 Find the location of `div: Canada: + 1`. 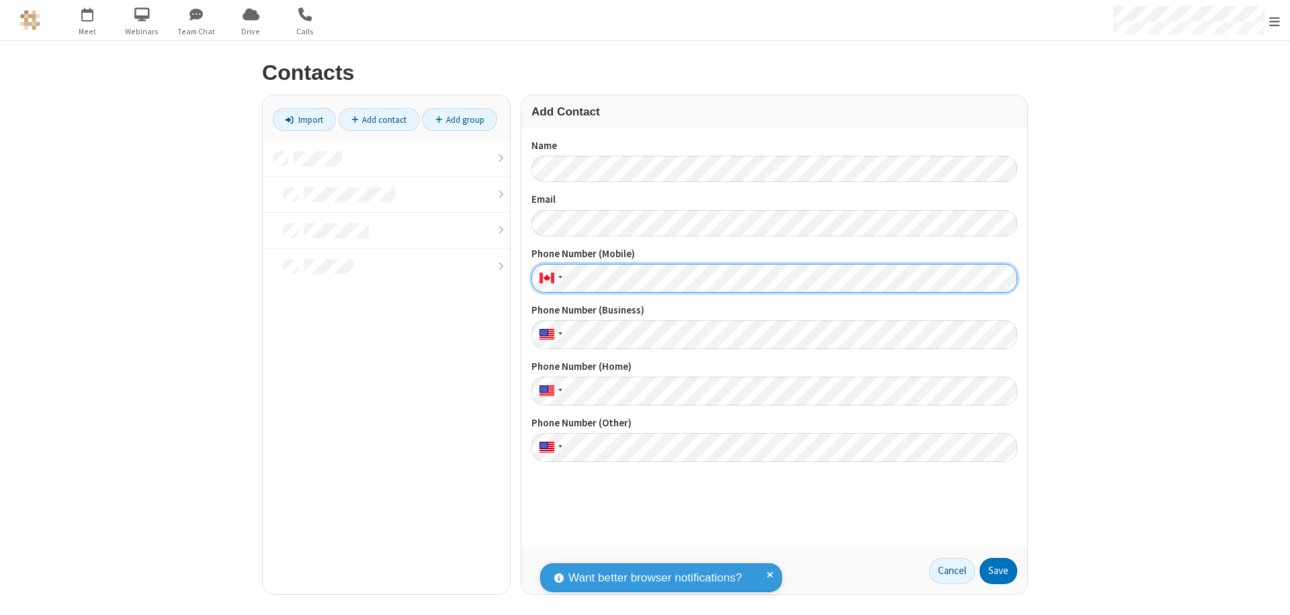

div: Canada: + 1 is located at coordinates (549, 278).